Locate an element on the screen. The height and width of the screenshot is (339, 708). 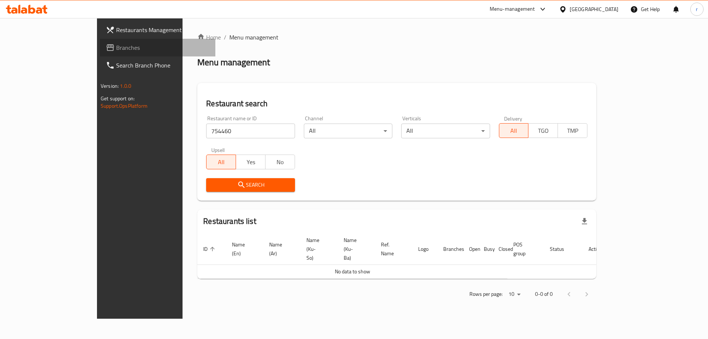
div: Export file is located at coordinates (585, 221).